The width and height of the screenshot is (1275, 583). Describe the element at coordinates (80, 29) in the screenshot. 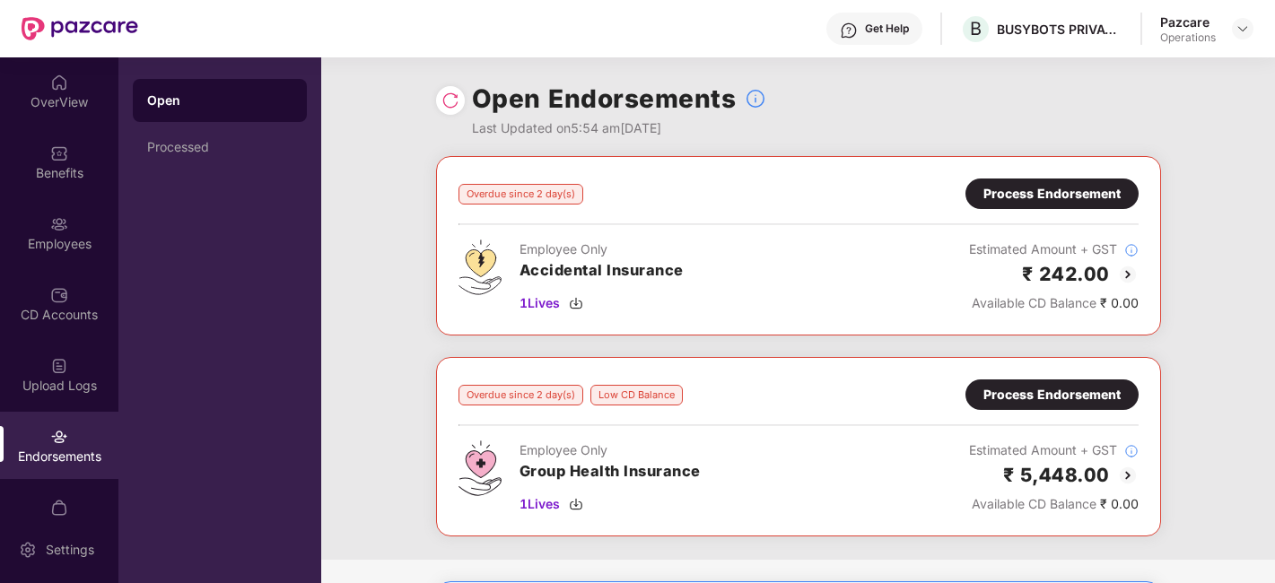

I see `img: New Pazcare Logo` at that location.